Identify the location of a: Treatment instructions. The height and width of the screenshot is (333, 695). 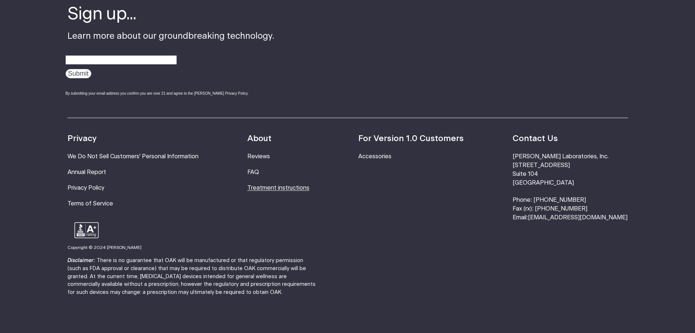
(279, 188).